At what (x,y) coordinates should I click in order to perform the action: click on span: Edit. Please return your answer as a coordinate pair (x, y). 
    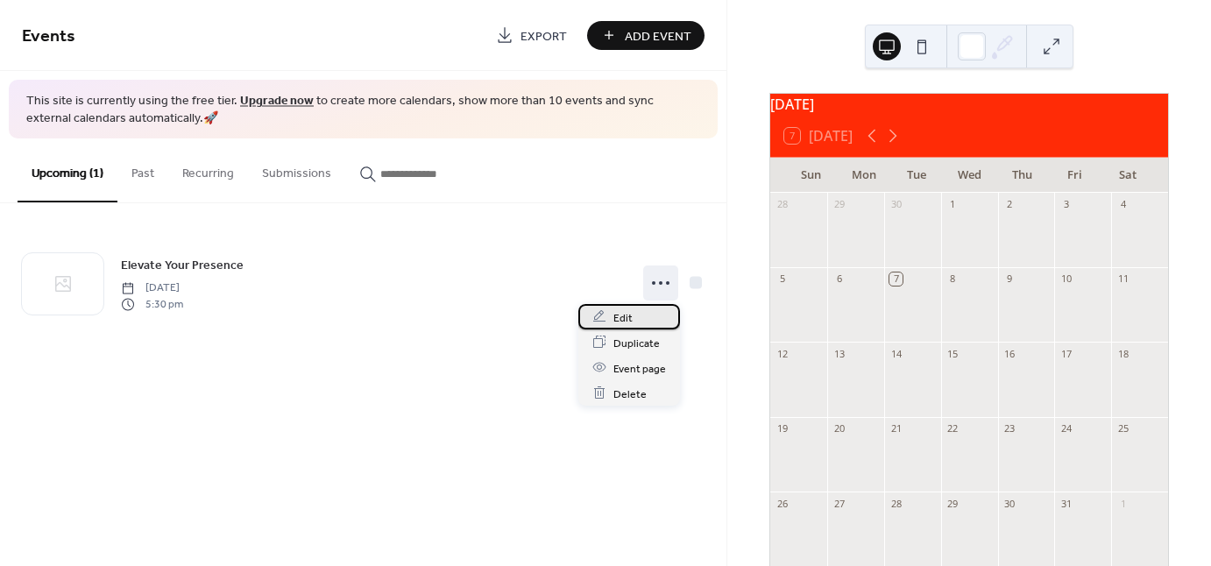
    Looking at the image, I should click on (623, 317).